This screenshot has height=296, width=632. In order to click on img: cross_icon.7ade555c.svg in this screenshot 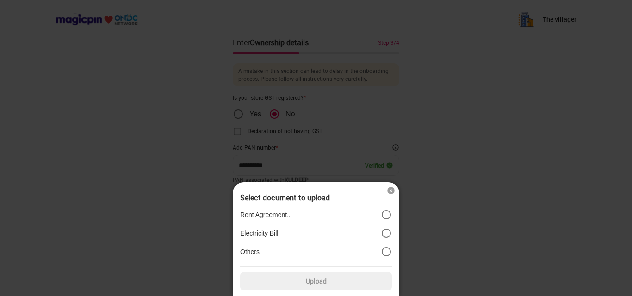, I will do `click(391, 191)`.